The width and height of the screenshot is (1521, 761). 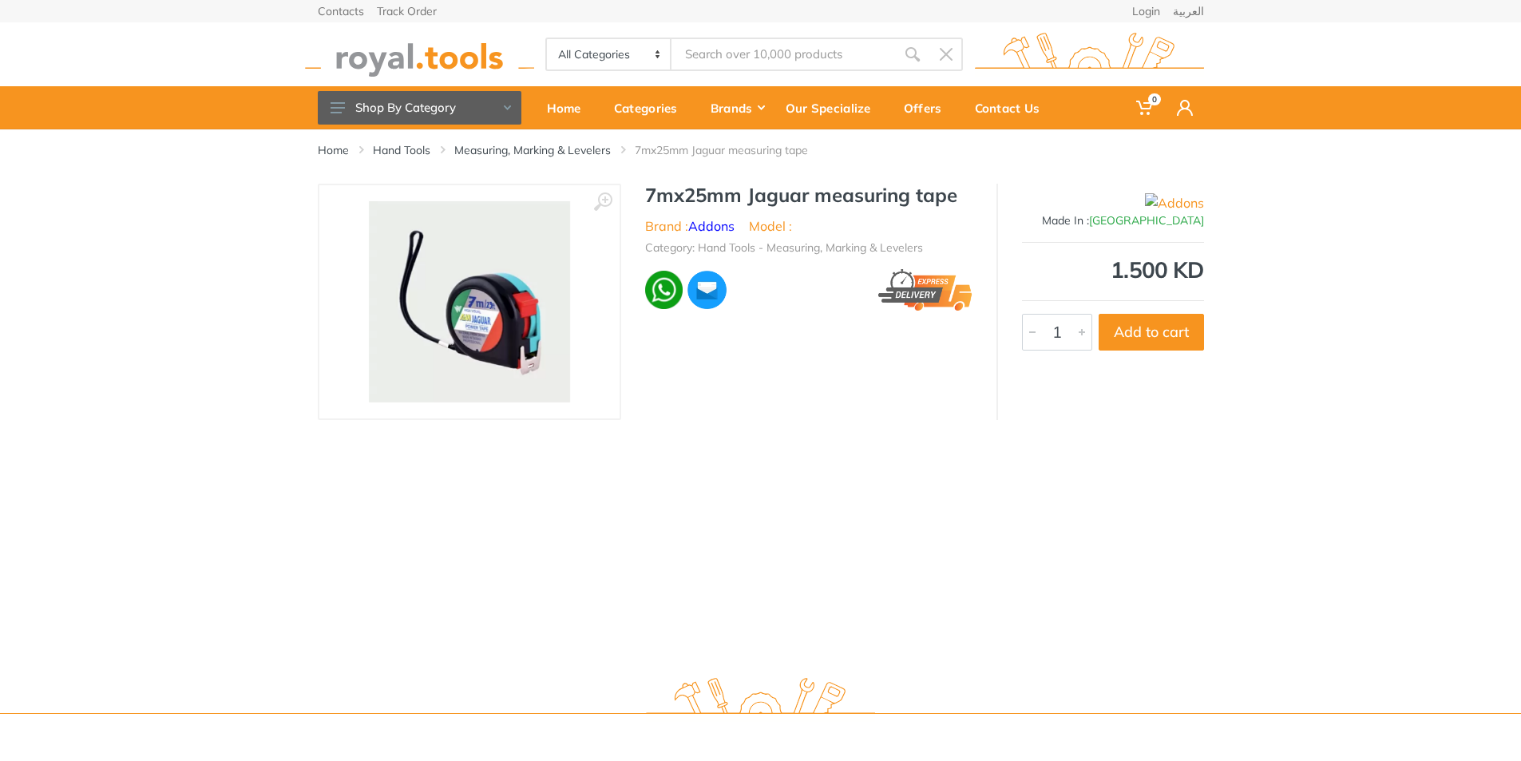 What do you see at coordinates (711, 226) in the screenshot?
I see `a: Addons` at bounding box center [711, 226].